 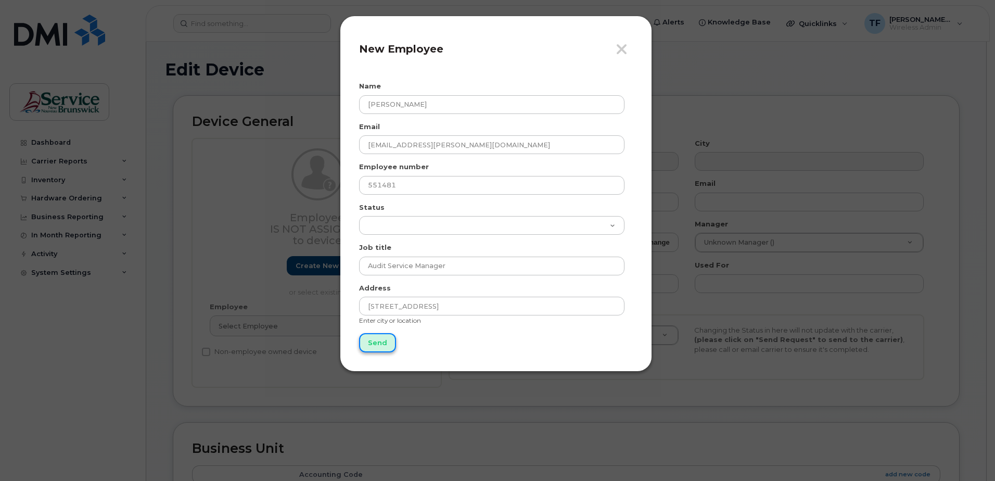 I want to click on label: Employee number, so click(x=394, y=166).